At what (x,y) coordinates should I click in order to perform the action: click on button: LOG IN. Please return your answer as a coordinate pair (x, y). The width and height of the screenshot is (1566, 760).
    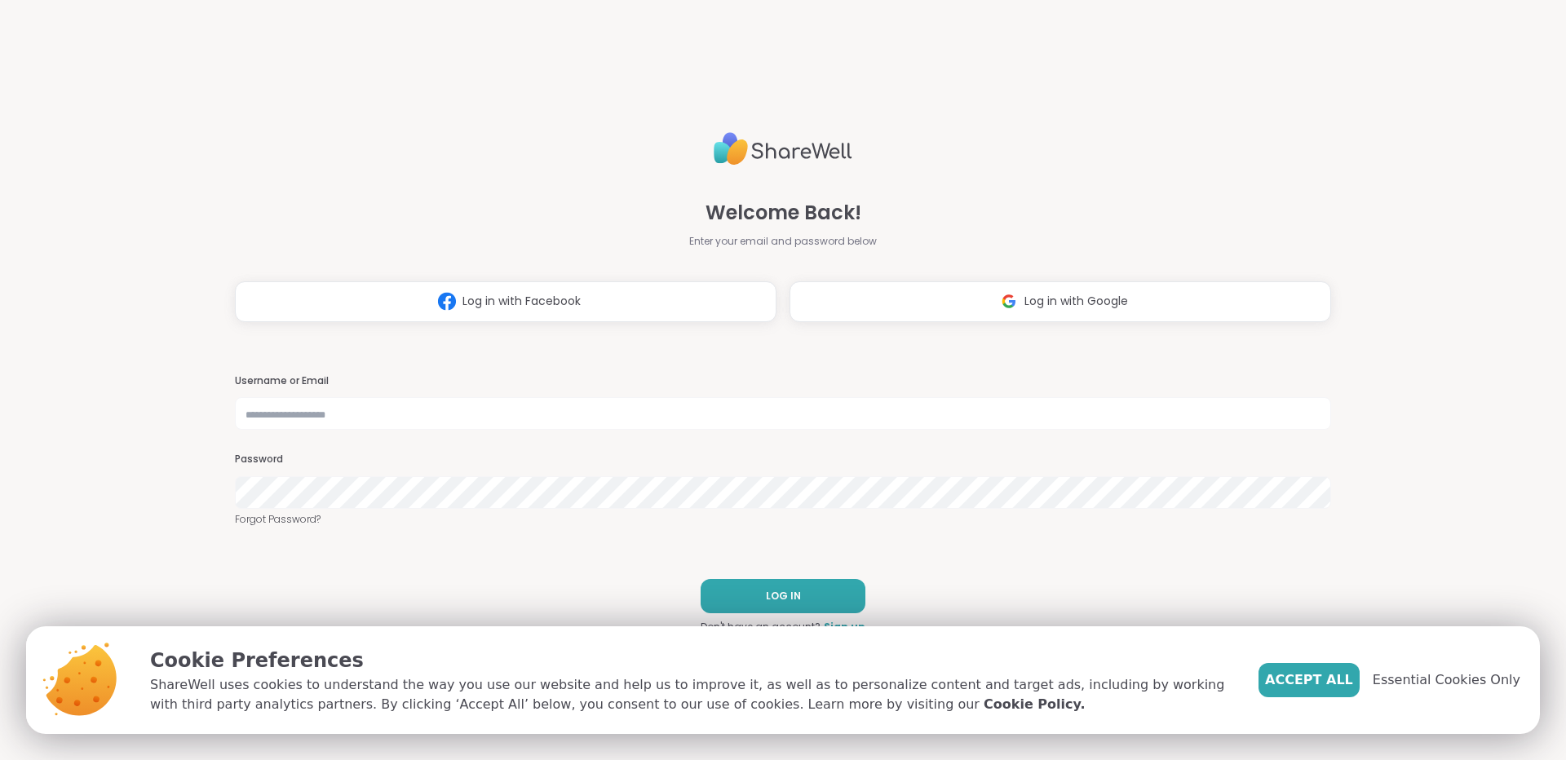
    Looking at the image, I should click on (783, 596).